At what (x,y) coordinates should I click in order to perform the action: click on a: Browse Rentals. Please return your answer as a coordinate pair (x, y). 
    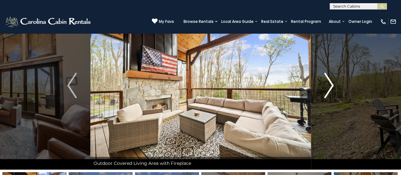
    Looking at the image, I should click on (198, 22).